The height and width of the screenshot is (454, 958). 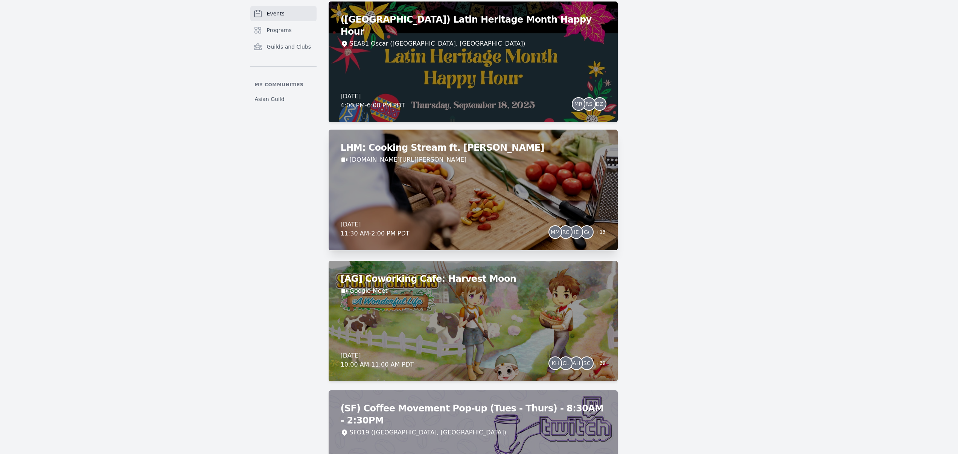 What do you see at coordinates (284, 99) in the screenshot?
I see `a: Asian Guild` at bounding box center [284, 99].